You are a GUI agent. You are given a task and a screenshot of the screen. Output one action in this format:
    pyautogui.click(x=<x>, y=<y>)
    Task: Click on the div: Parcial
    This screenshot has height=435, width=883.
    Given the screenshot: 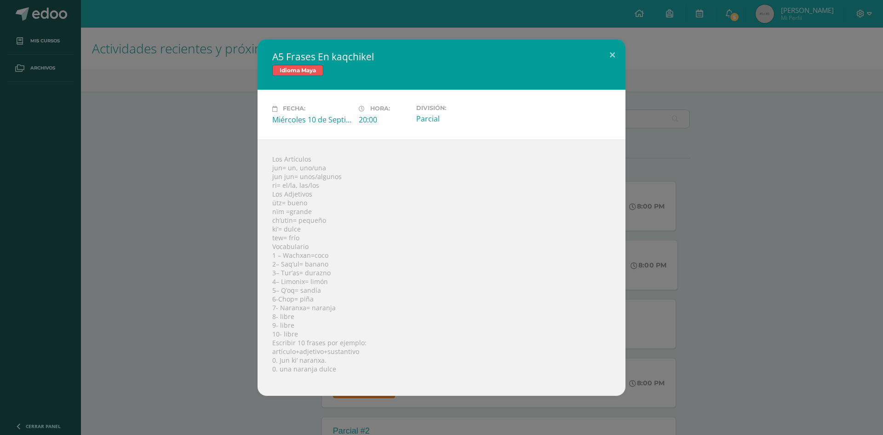 What is the action you would take?
    pyautogui.click(x=456, y=119)
    